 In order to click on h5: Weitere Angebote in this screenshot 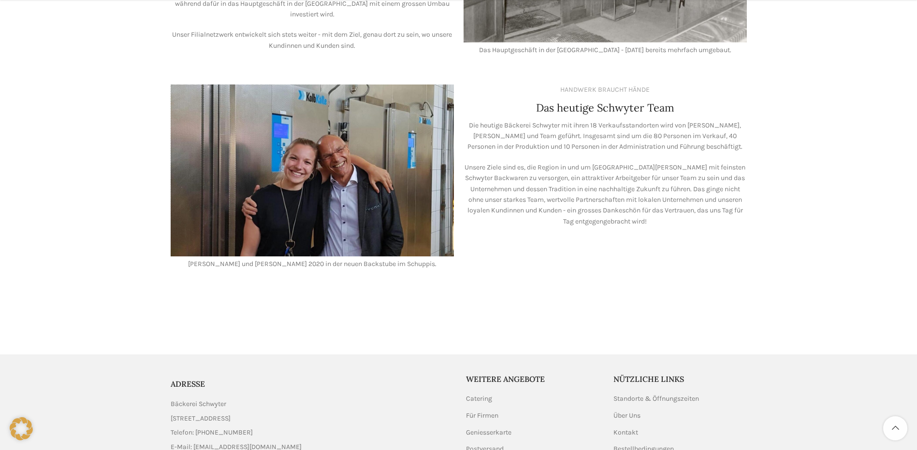, I will do `click(532, 379)`.